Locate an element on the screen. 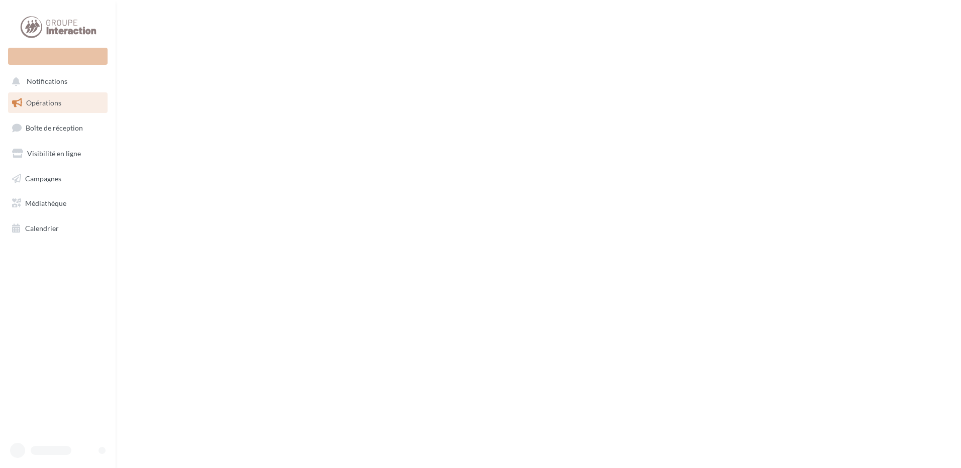 Image resolution: width=961 pixels, height=468 pixels. span: Calendrier is located at coordinates (42, 228).